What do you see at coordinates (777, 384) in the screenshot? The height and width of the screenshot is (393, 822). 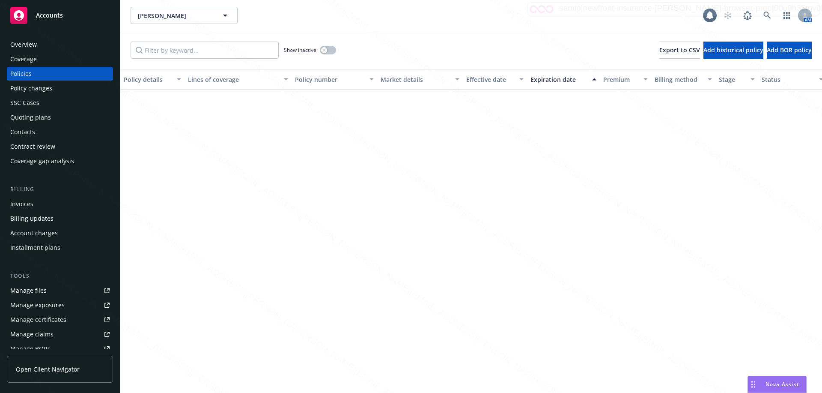 I see `button: Nova Assist` at bounding box center [777, 384].